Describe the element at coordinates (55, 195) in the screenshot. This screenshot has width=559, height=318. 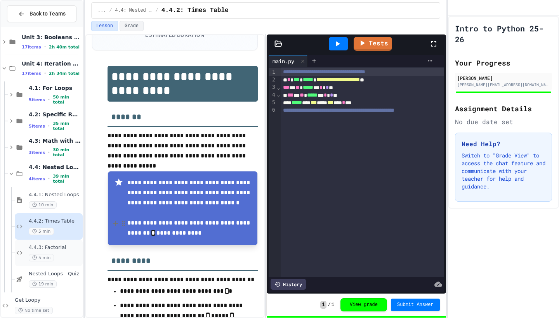
I see `span: 4.4.1: Nested Loops` at that location.